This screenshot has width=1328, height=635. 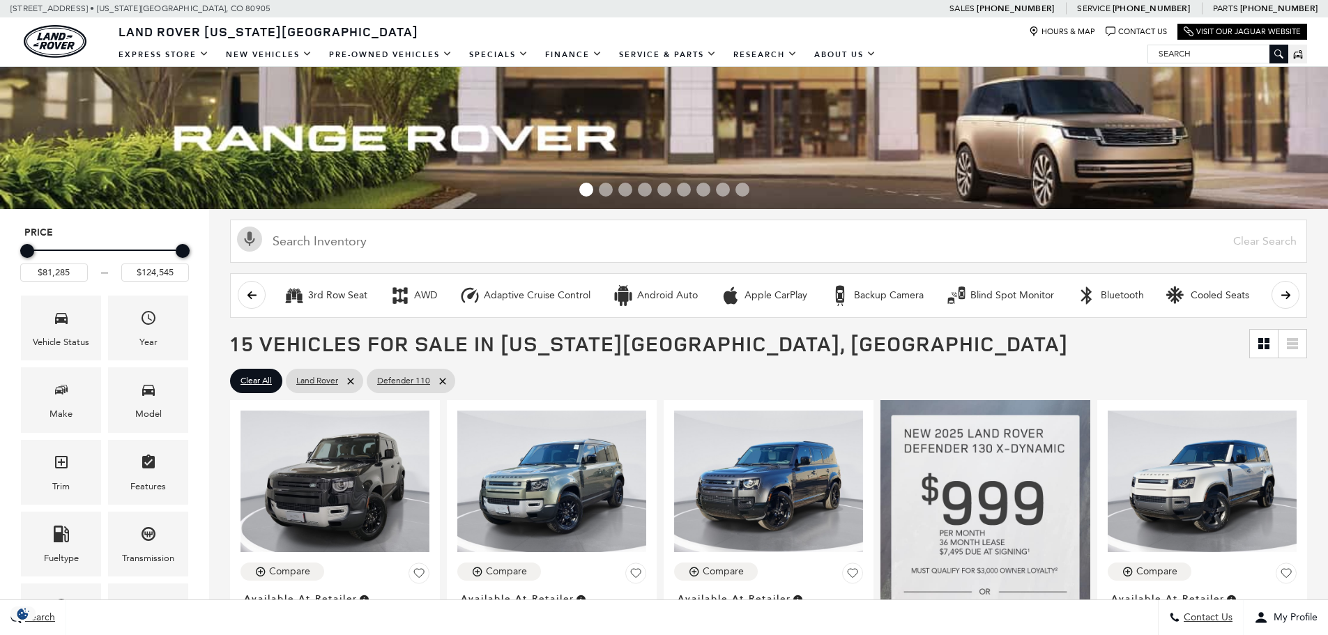 I want to click on a: land-rover, so click(x=55, y=41).